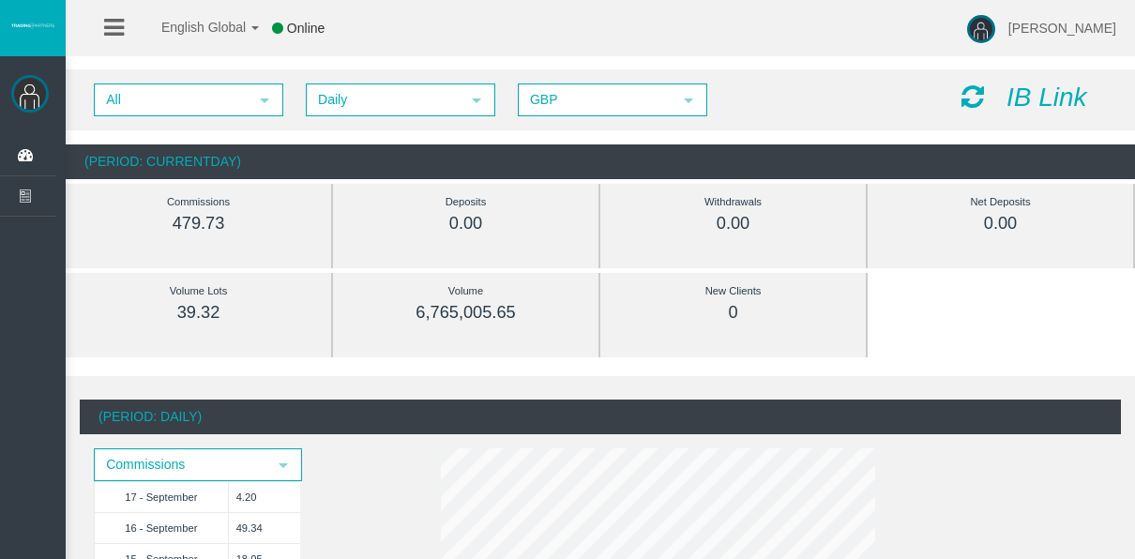 The height and width of the screenshot is (559, 1135). What do you see at coordinates (1047, 97) in the screenshot?
I see `i: IB Link` at bounding box center [1047, 97].